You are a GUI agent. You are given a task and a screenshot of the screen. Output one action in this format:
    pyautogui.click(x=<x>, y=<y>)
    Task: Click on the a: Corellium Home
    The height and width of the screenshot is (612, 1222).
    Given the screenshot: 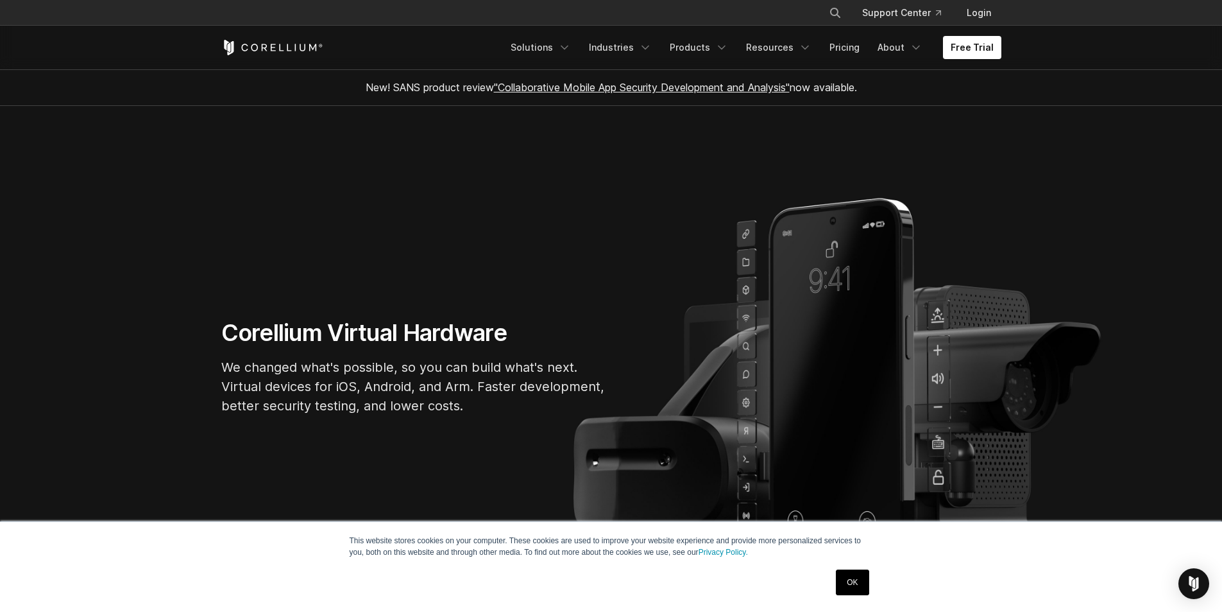 What is the action you would take?
    pyautogui.click(x=272, y=47)
    